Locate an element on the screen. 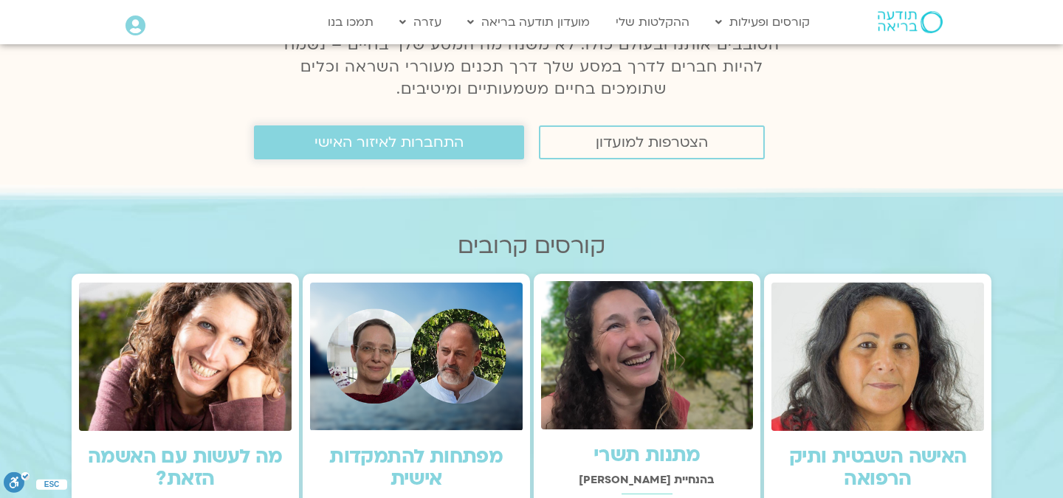 This screenshot has width=1063, height=498. a: קורסים ופעילות is located at coordinates (763, 22).